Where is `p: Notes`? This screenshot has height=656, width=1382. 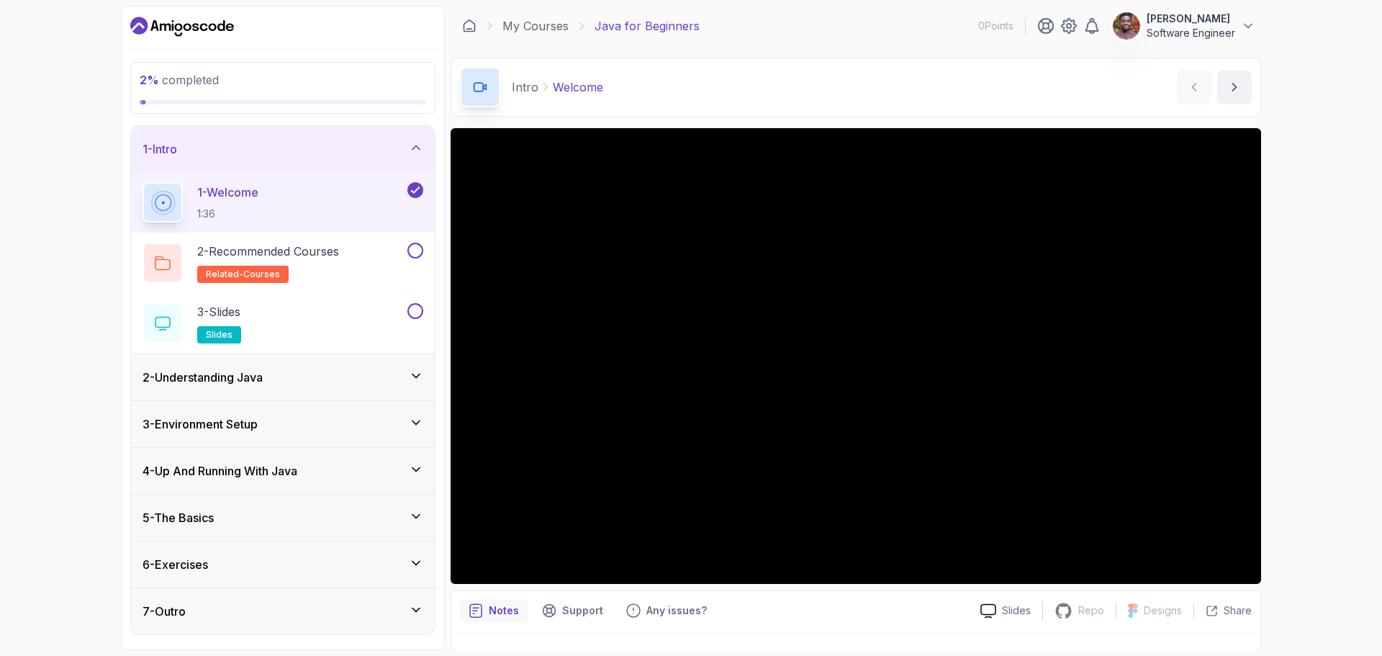
p: Notes is located at coordinates (504, 610).